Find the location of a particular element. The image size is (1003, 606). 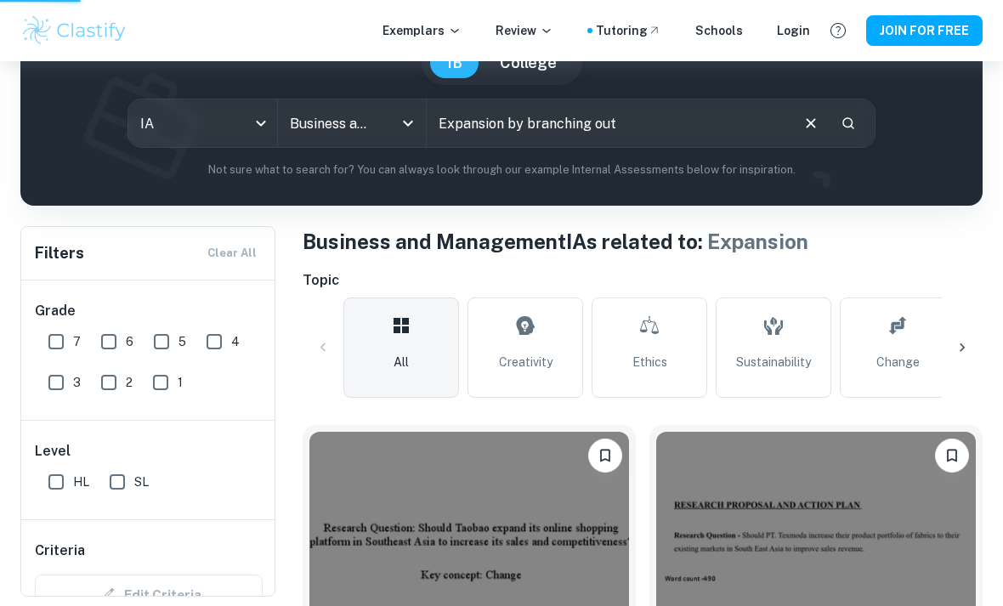

span: SL is located at coordinates (141, 482).